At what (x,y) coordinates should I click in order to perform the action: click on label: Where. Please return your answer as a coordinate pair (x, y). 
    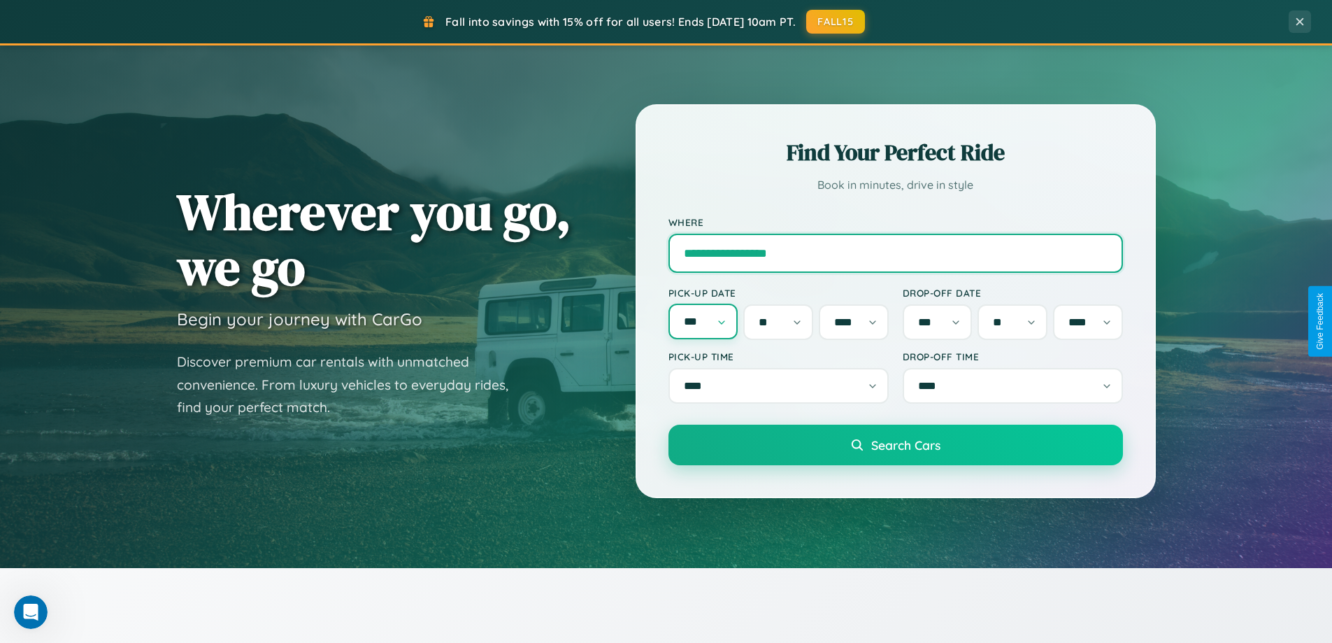
    Looking at the image, I should click on (896, 222).